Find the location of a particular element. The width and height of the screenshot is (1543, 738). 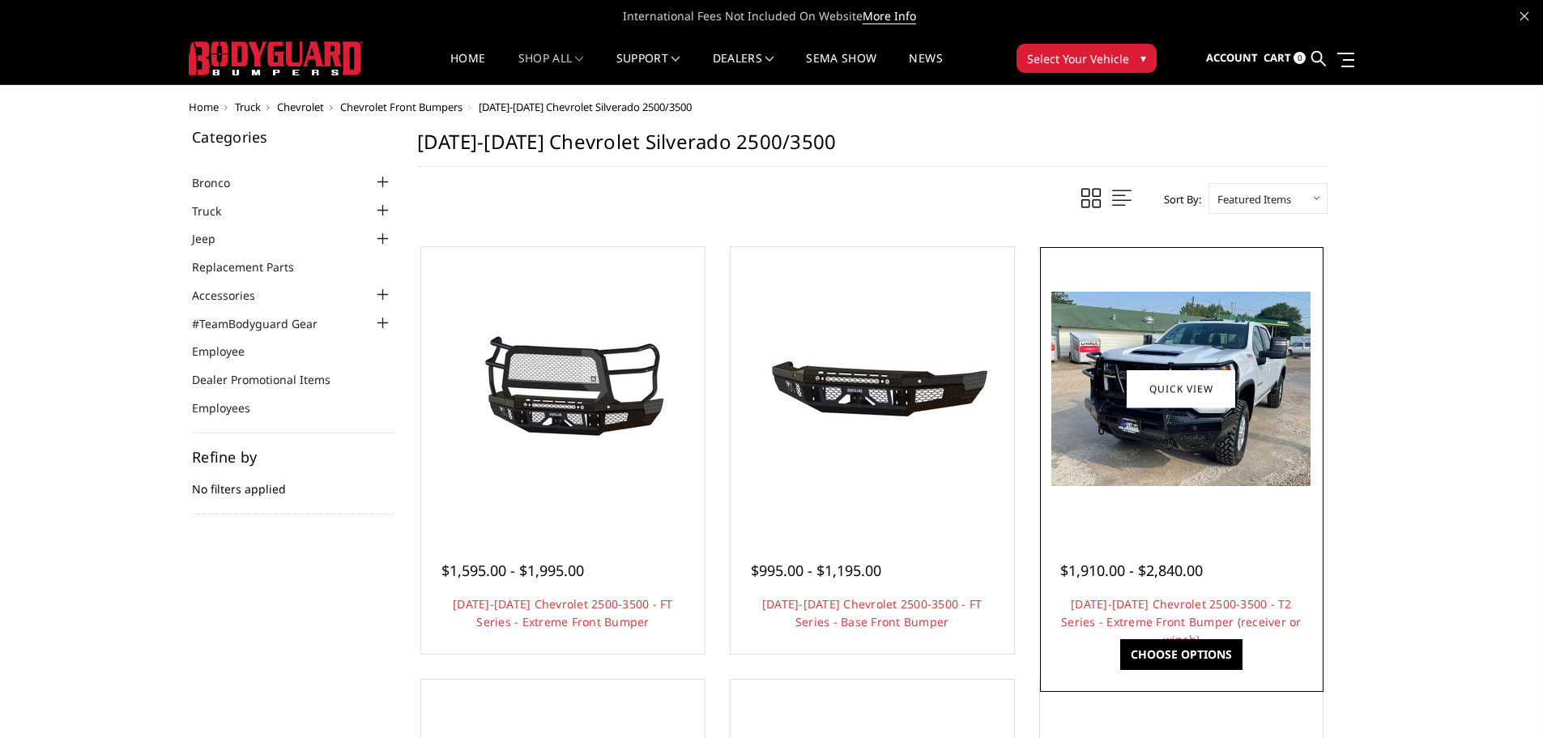

a: Jeep is located at coordinates (214, 238).